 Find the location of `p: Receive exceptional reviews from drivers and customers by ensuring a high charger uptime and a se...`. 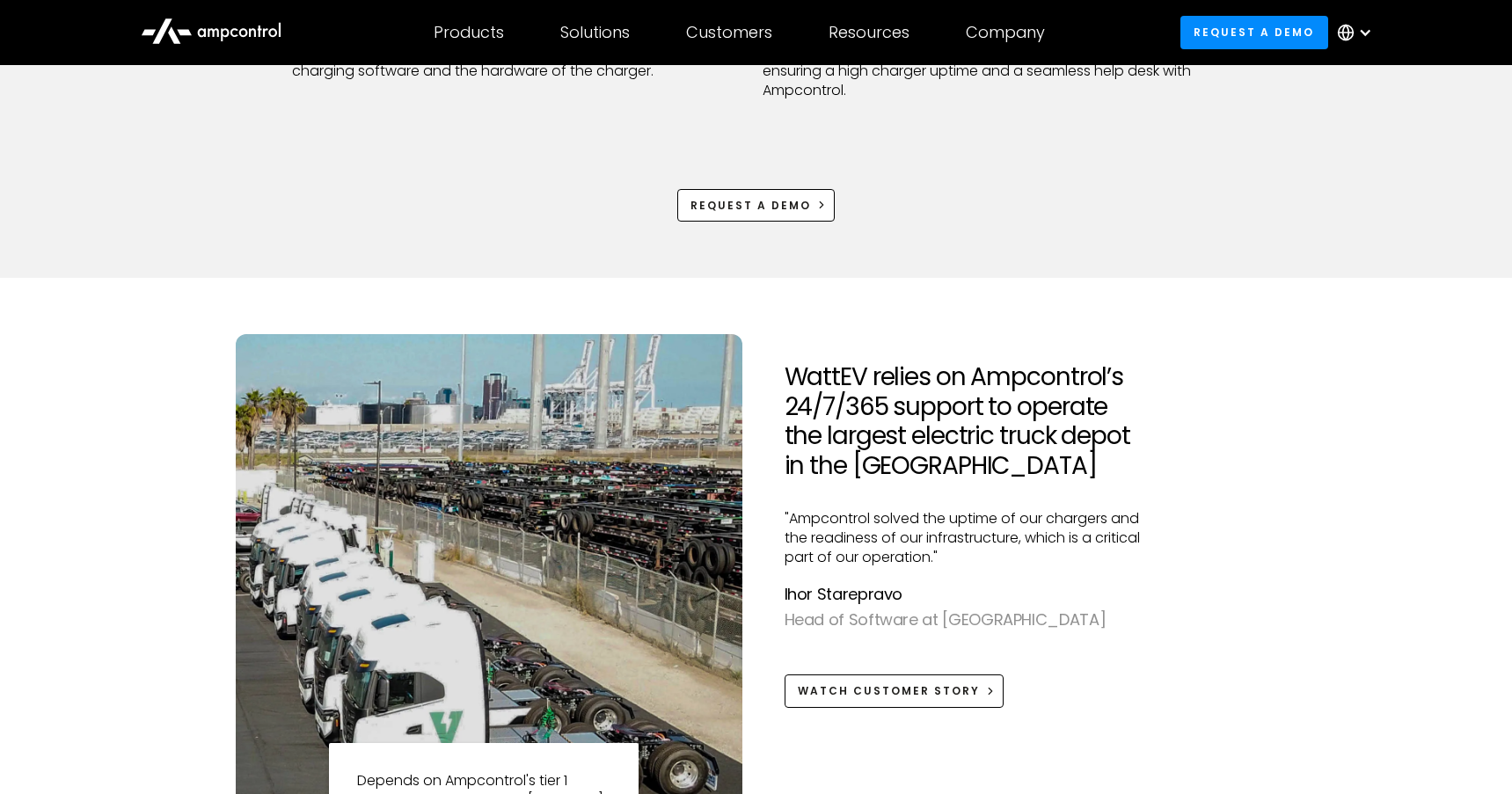

p: Receive exceptional reviews from drivers and customers by ensuring a high charger uptime and a se... is located at coordinates (991, 72).